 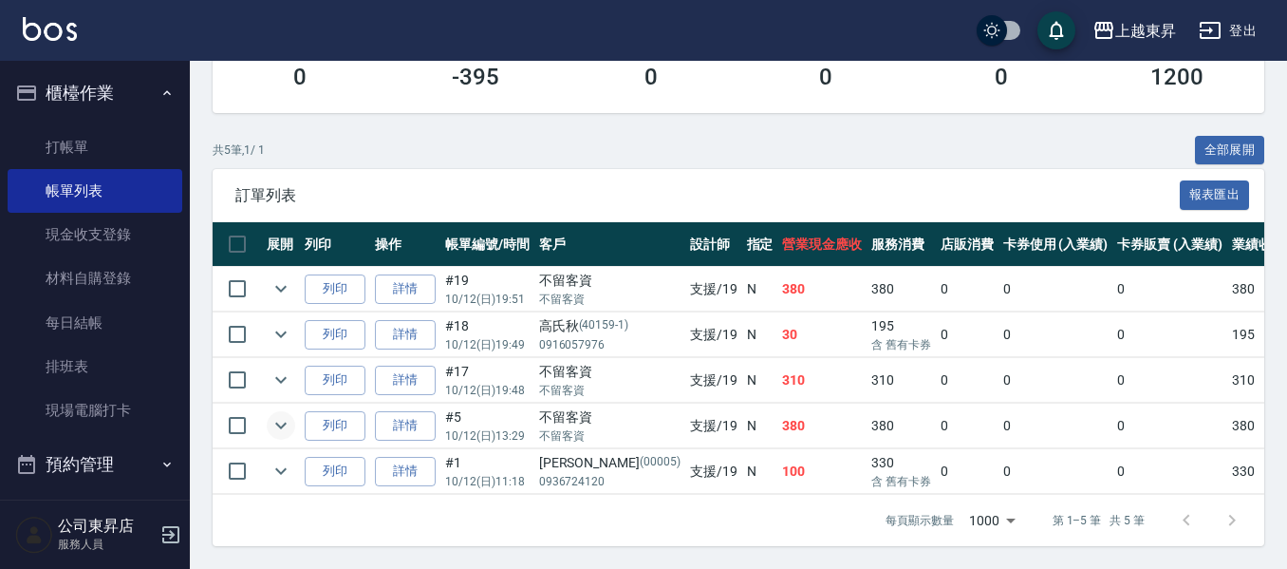 I want to click on th: 設計師, so click(x=714, y=244).